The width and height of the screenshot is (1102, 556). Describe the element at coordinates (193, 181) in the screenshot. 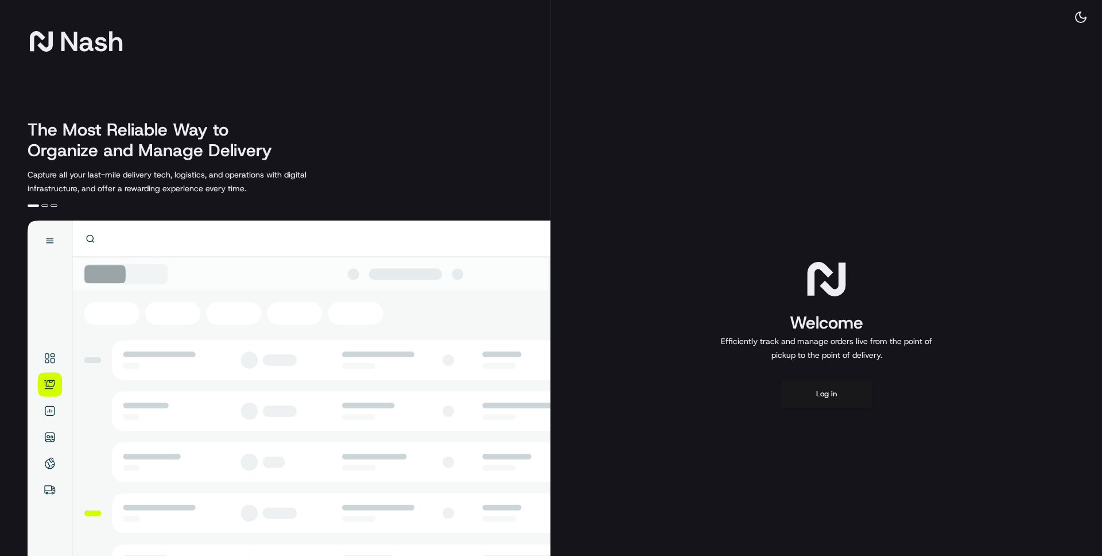

I see `p: Capture all your last-mile delivery tech, logistics, and operations with digital infrastructure, ...` at that location.